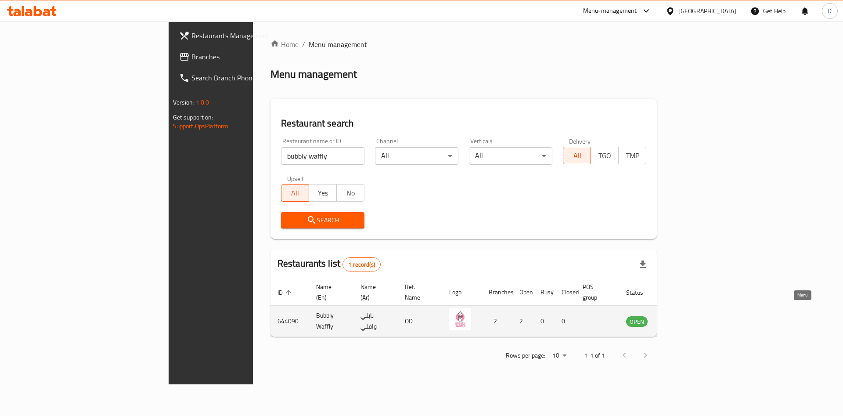  Describe the element at coordinates (329, 264) in the screenshot. I see `h2: Restaurants list` at that location.